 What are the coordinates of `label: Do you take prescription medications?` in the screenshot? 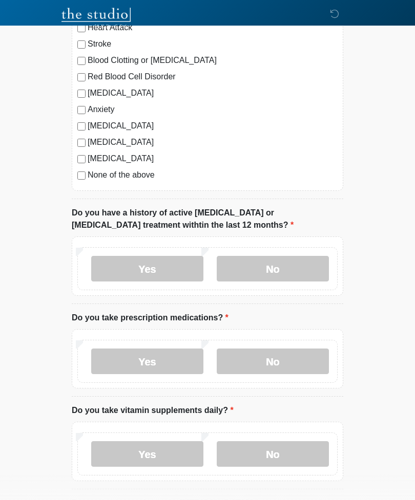 It's located at (150, 318).